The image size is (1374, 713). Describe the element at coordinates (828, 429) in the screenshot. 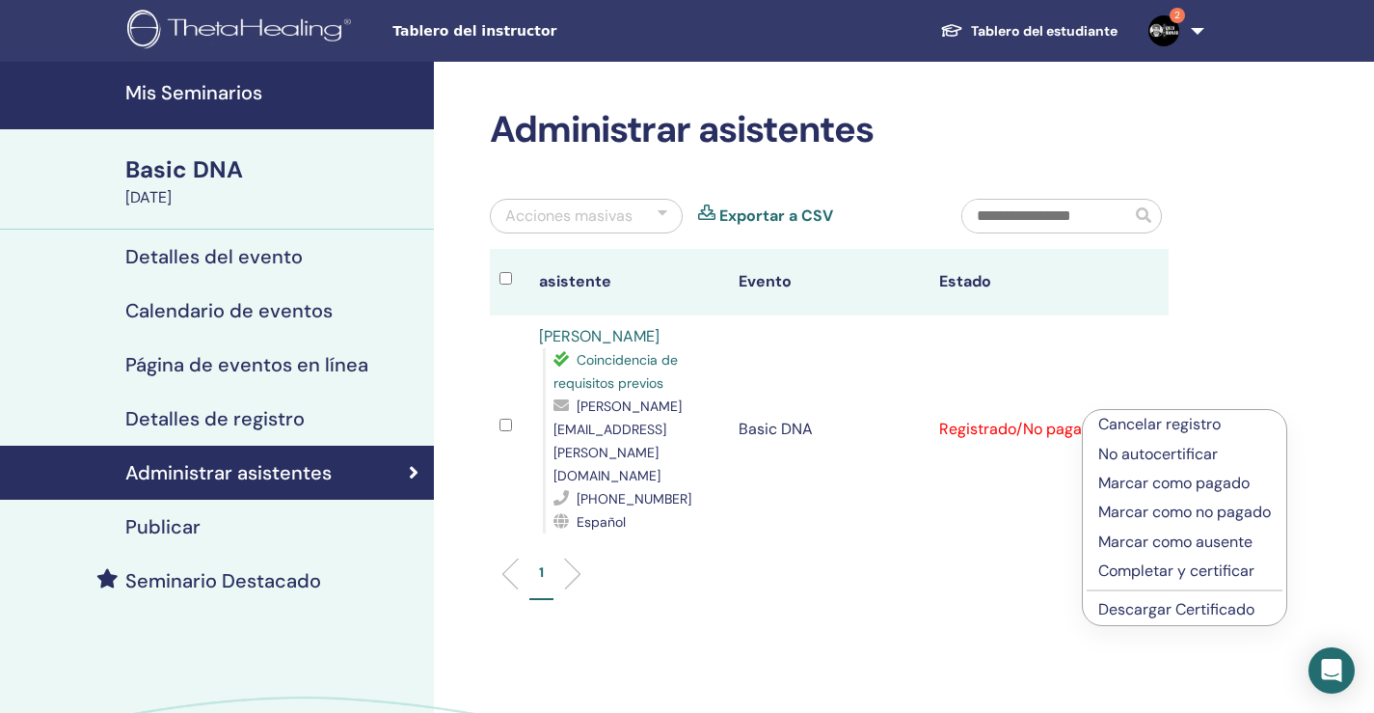

I see `td: Basic DNA` at that location.